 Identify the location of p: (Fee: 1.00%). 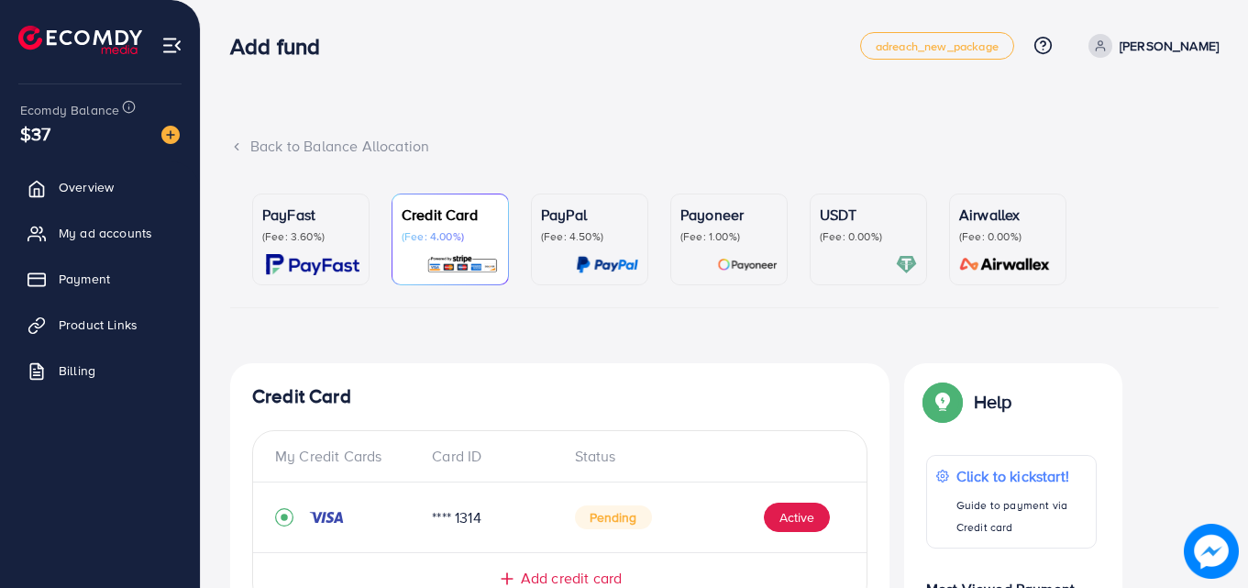
(729, 237).